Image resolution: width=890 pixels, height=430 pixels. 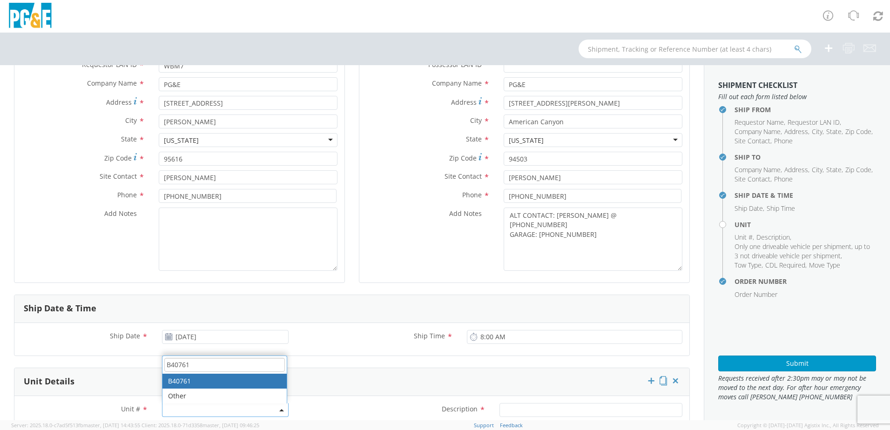 I want to click on a: Feedback, so click(x=511, y=425).